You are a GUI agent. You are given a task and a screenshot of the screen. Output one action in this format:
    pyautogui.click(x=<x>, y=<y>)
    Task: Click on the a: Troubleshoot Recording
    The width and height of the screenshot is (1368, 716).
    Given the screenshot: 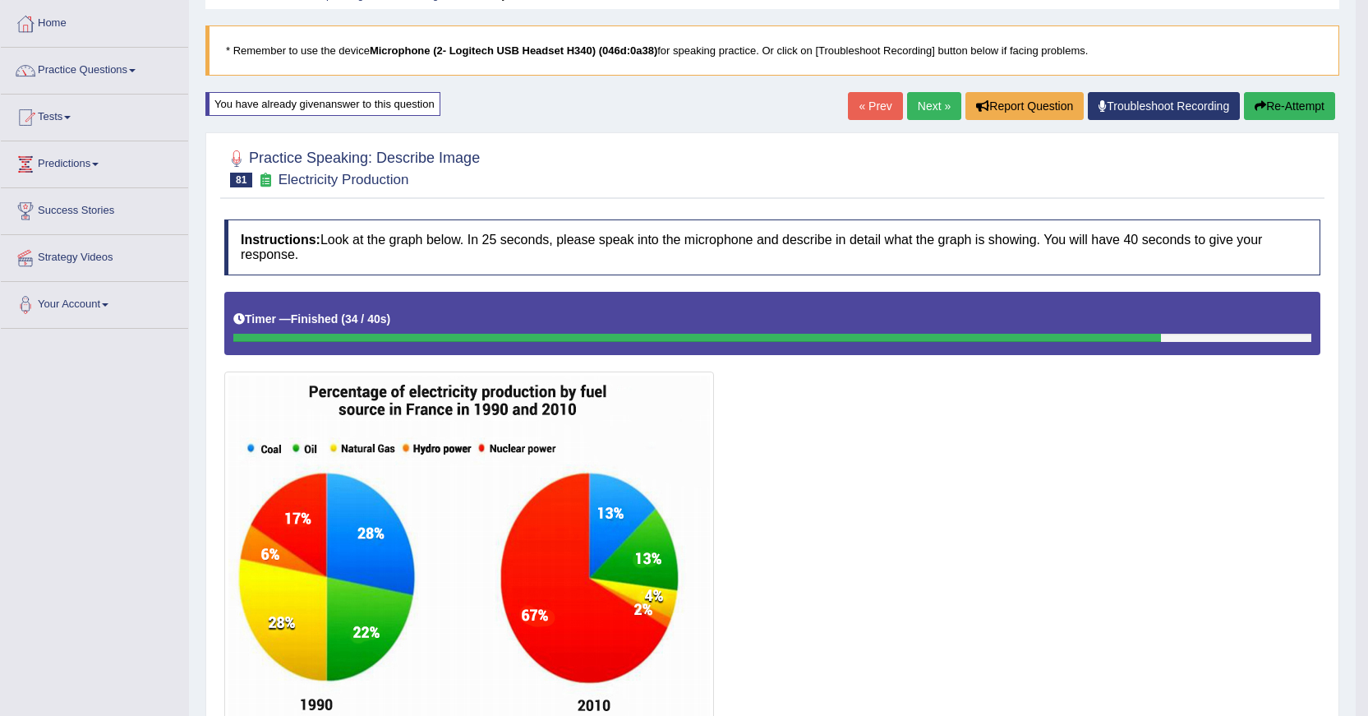 What is the action you would take?
    pyautogui.click(x=1164, y=106)
    